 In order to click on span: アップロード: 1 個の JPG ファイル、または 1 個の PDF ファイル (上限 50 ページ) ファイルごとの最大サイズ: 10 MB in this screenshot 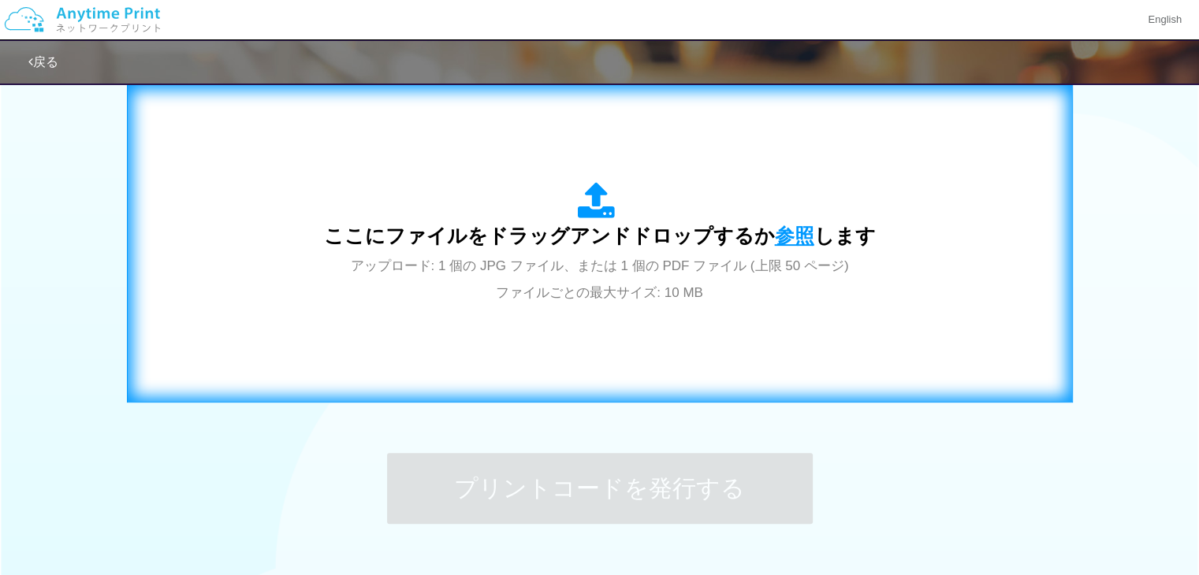, I will do `click(600, 279)`.